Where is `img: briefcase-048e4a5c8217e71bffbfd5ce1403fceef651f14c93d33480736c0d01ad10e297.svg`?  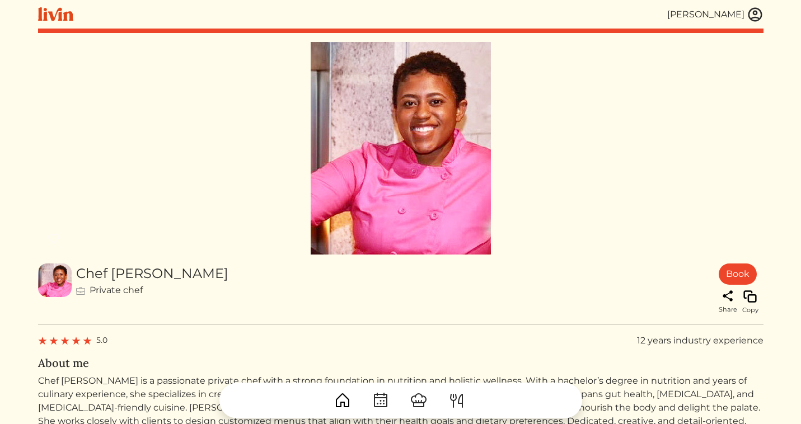
img: briefcase-048e4a5c8217e71bffbfd5ce1403fceef651f14c93d33480736c0d01ad10e297.svg is located at coordinates (81, 291).